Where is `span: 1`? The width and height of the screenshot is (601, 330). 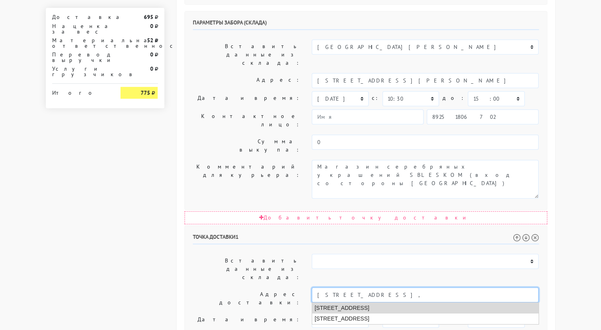
span: 1 is located at coordinates (237, 237).